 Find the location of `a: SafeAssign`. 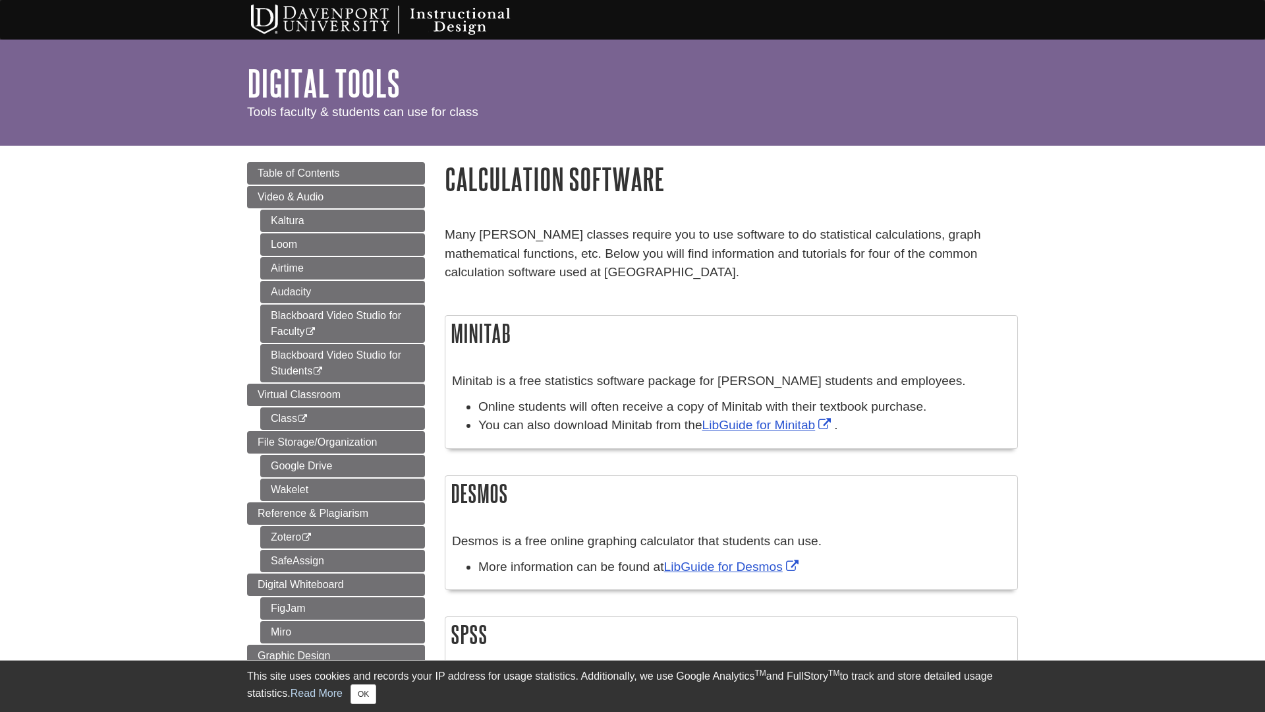

a: SafeAssign is located at coordinates (343, 561).